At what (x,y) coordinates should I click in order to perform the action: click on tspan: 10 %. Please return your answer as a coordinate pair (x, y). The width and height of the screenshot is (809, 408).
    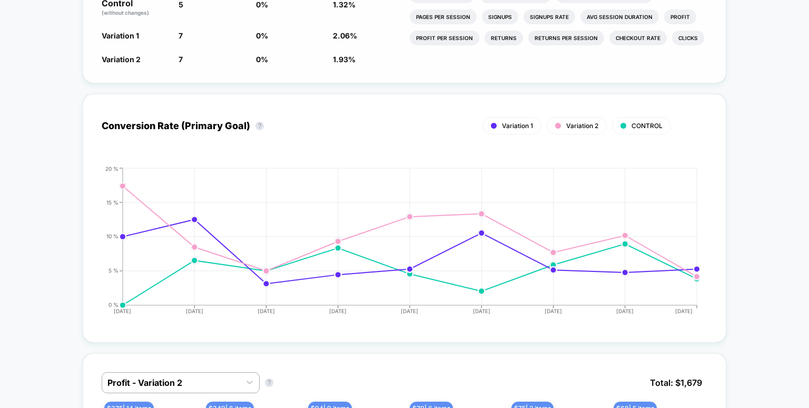
    Looking at the image, I should click on (112, 236).